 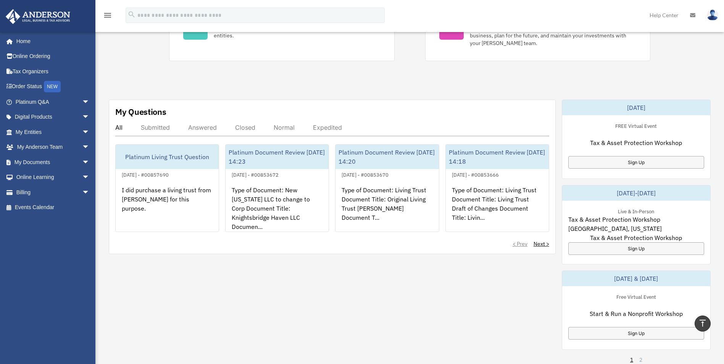 I want to click on div: Closed, so click(x=245, y=128).